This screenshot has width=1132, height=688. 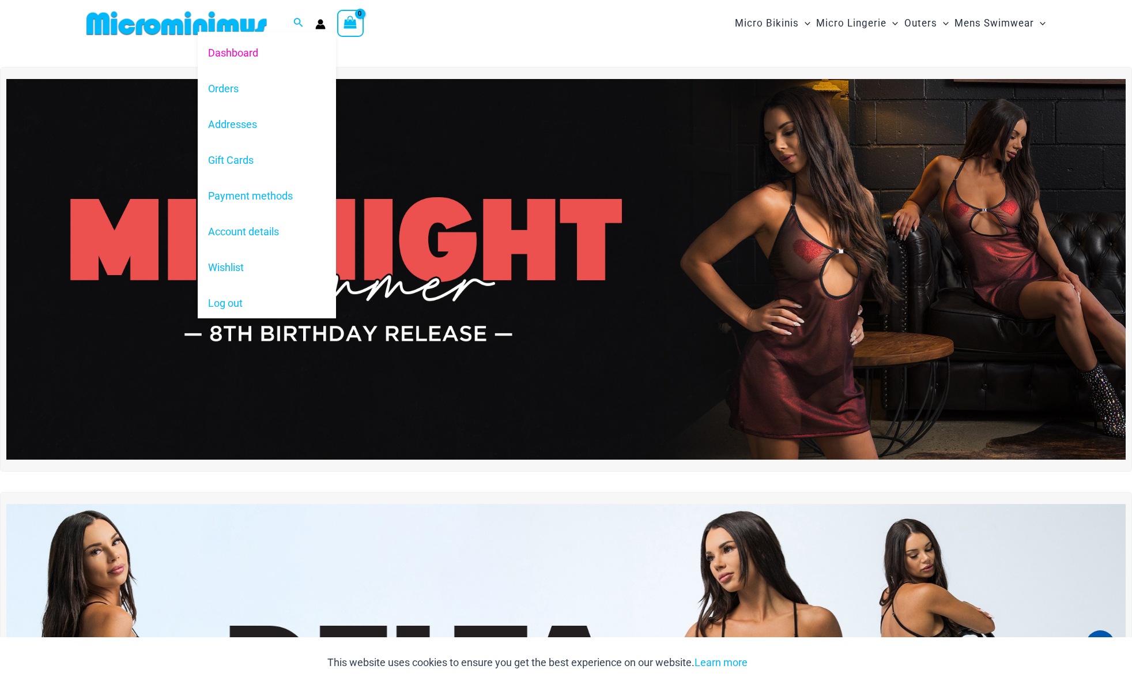 I want to click on span: Mens Swimwear, so click(x=995, y=23).